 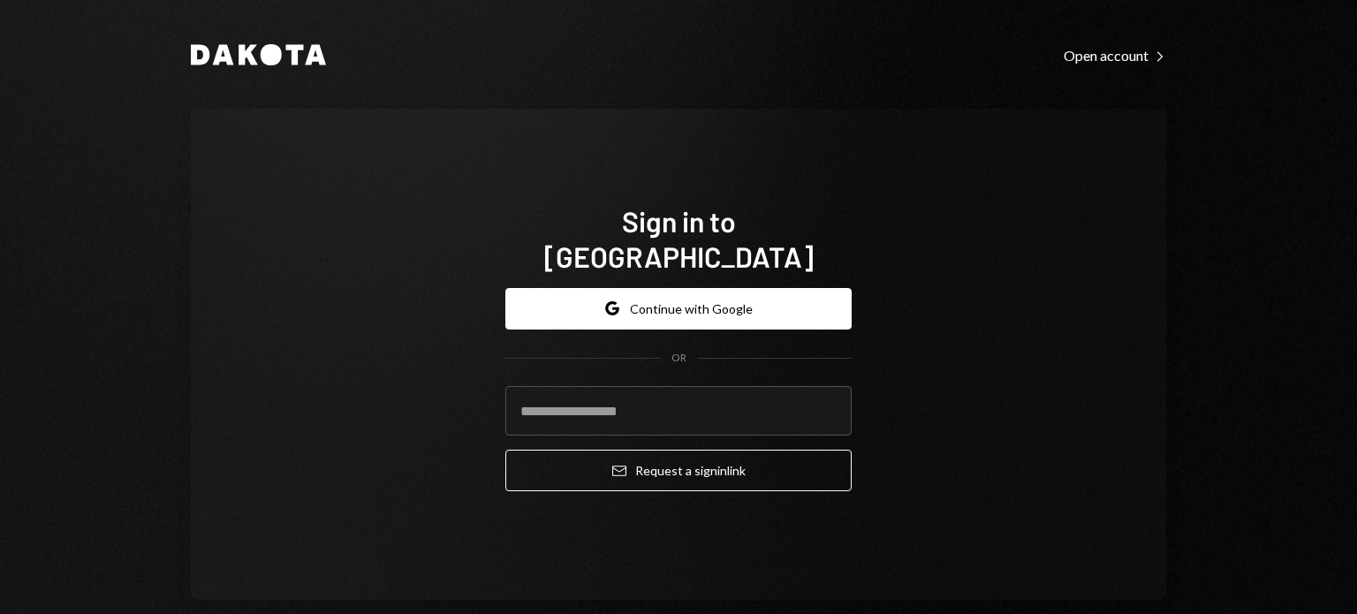 I want to click on button: Continue with Google, so click(x=678, y=308).